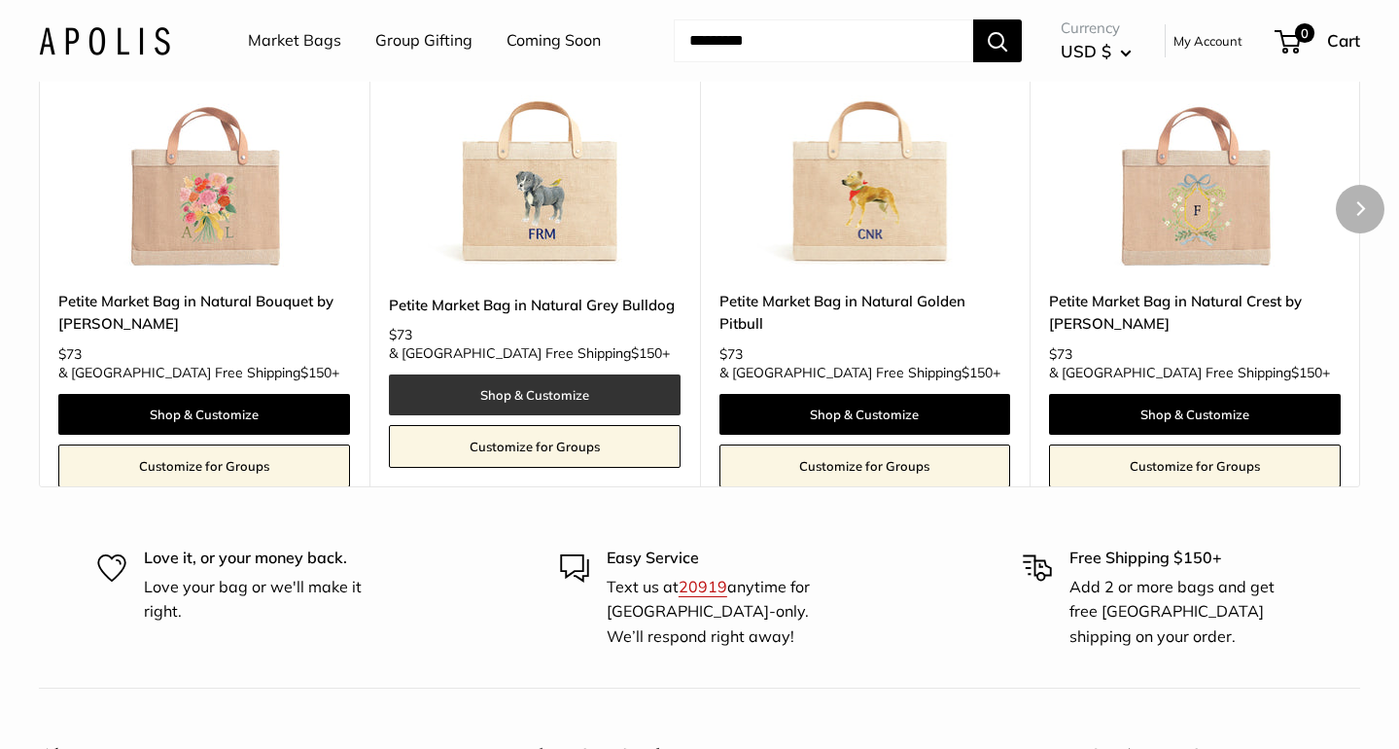 The height and width of the screenshot is (749, 1399). What do you see at coordinates (104, 40) in the screenshot?
I see `img: Apolis` at bounding box center [104, 40].